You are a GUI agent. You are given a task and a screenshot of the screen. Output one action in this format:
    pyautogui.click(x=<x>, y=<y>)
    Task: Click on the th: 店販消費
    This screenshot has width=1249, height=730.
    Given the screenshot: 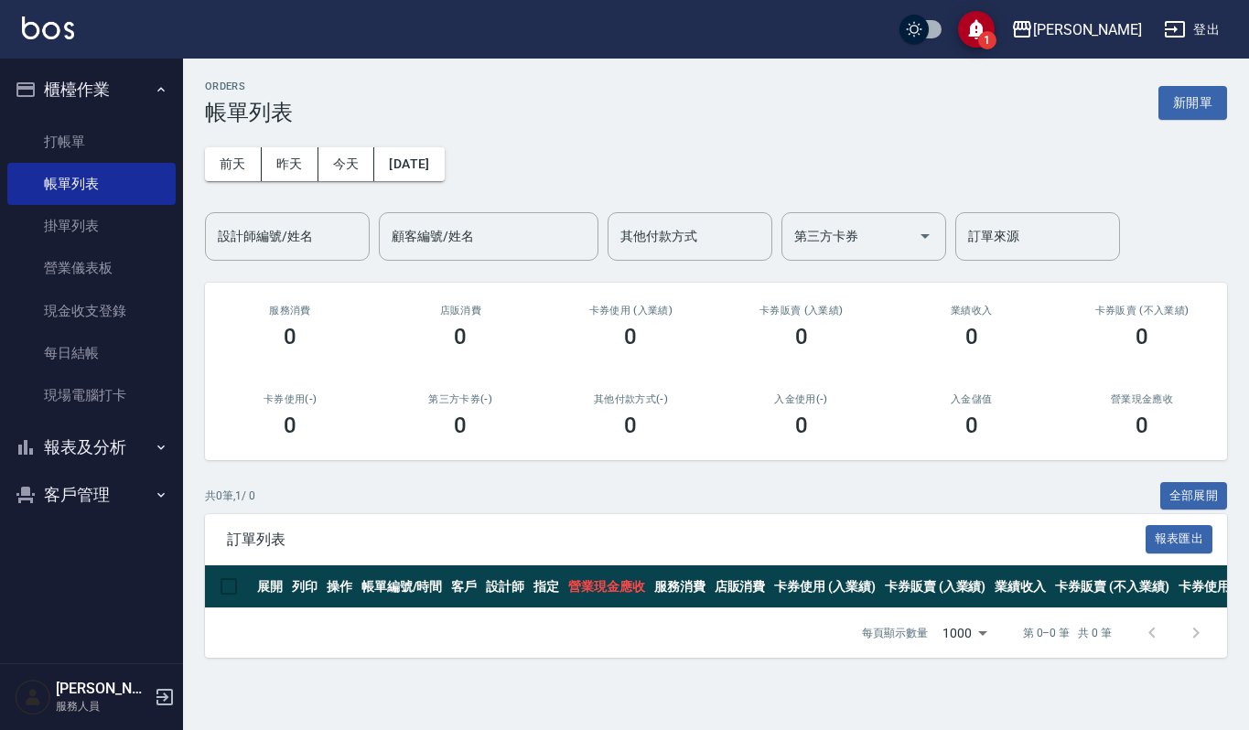 What is the action you would take?
    pyautogui.click(x=740, y=587)
    